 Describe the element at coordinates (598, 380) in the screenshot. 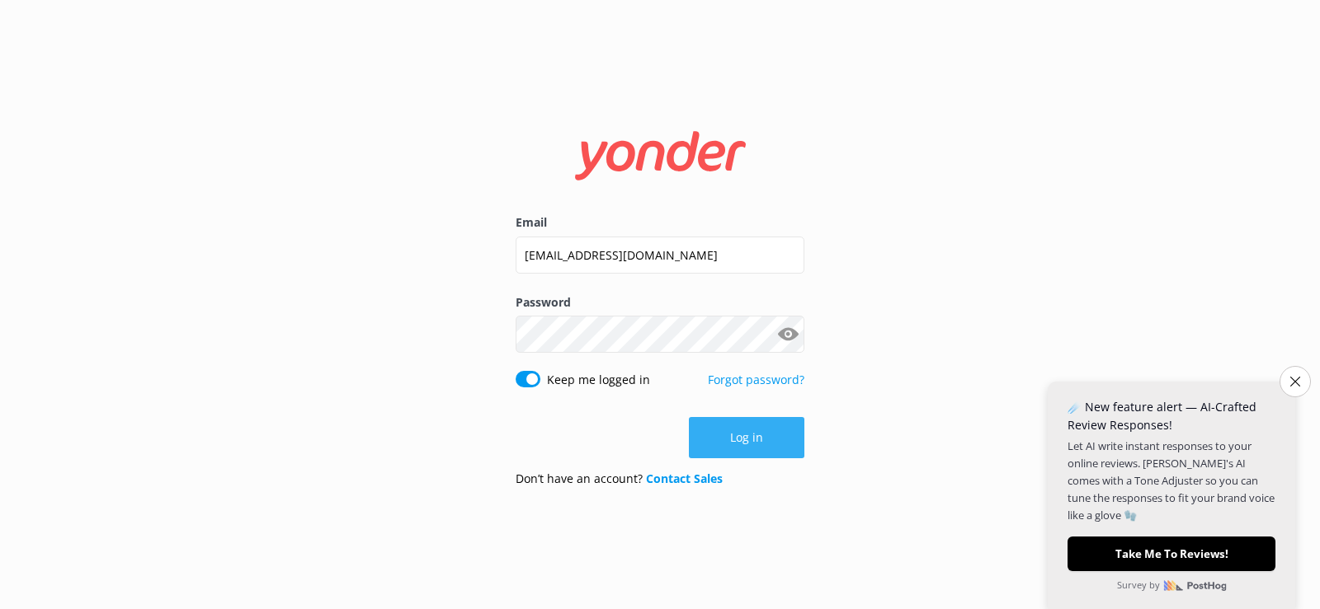

I see `label: Keep me logged in` at that location.